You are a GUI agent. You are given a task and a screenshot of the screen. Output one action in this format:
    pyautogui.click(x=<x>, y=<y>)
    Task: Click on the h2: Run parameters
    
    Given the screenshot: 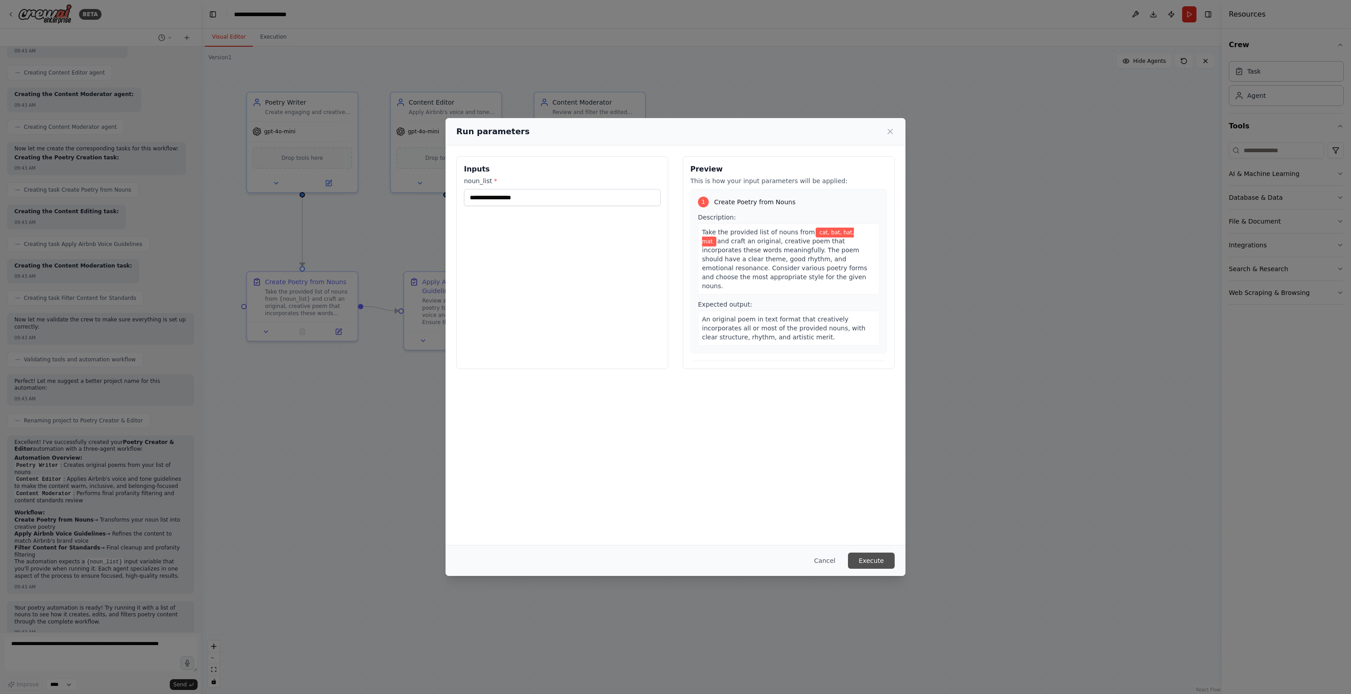 What is the action you would take?
    pyautogui.click(x=493, y=132)
    